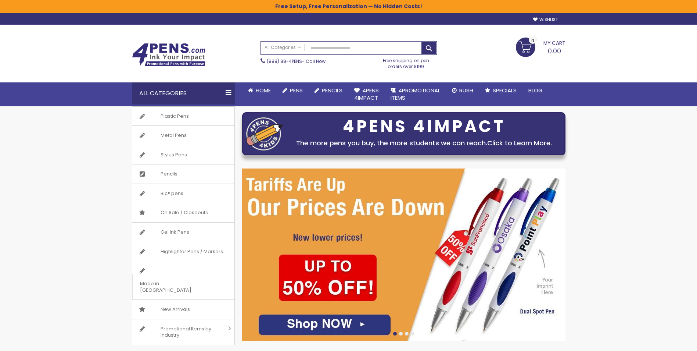 This screenshot has height=351, width=697. What do you see at coordinates (533, 40) in the screenshot?
I see `span: 0` at bounding box center [533, 40].